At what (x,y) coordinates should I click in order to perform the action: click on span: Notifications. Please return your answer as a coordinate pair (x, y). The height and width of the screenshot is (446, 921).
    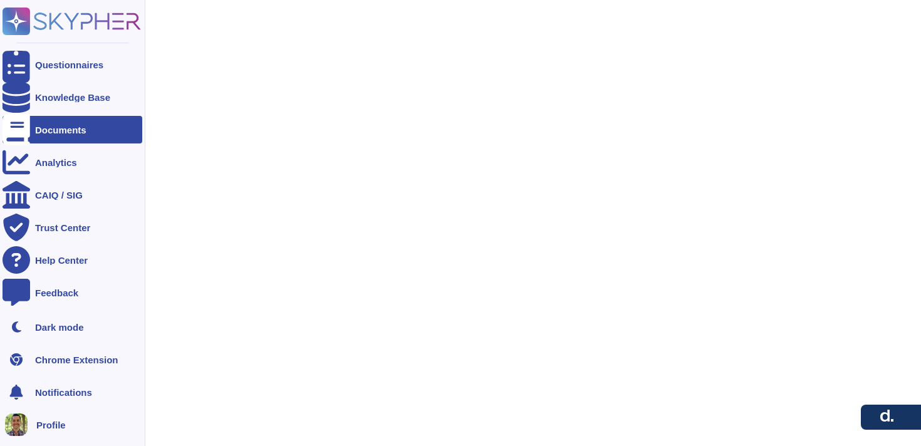
    Looking at the image, I should click on (63, 392).